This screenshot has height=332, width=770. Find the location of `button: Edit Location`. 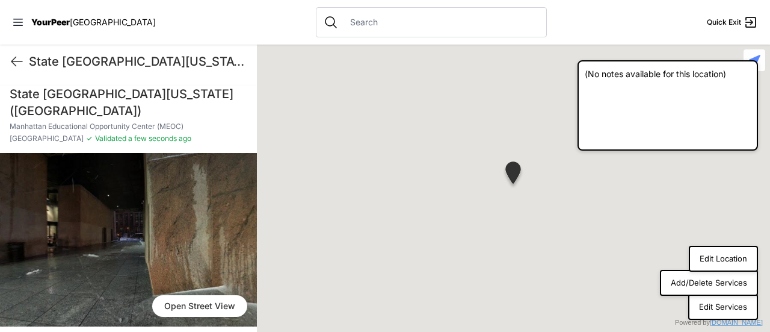

button: Edit Location is located at coordinates (723, 259).